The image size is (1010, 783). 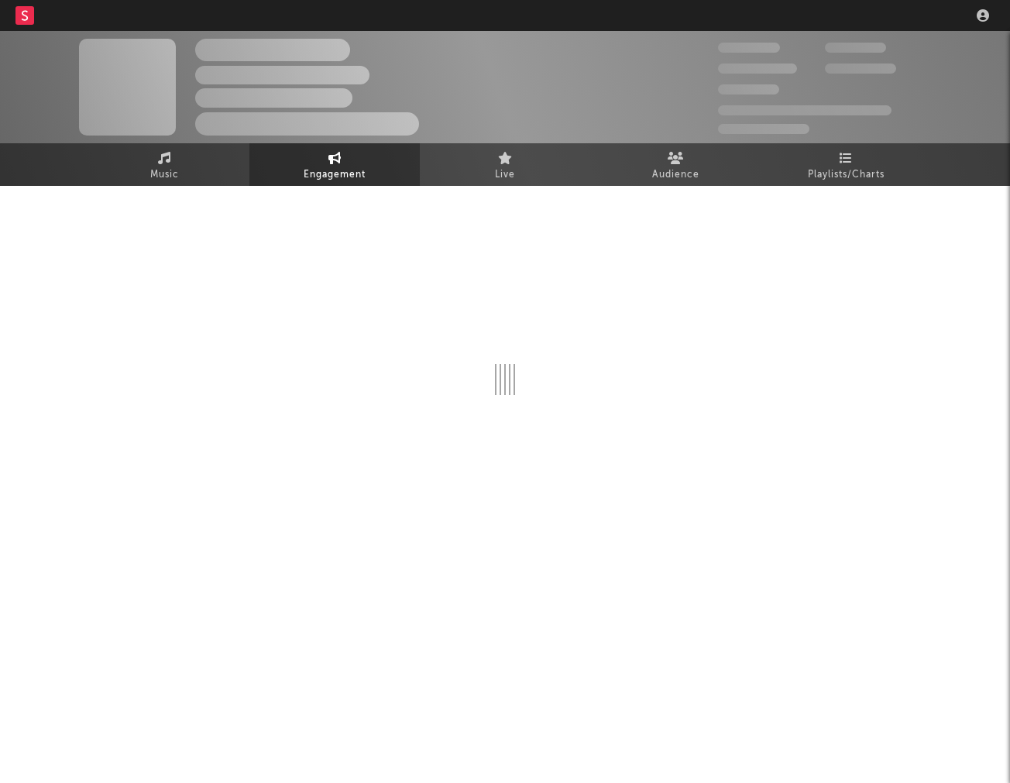 I want to click on span: 50,000,000, so click(x=758, y=68).